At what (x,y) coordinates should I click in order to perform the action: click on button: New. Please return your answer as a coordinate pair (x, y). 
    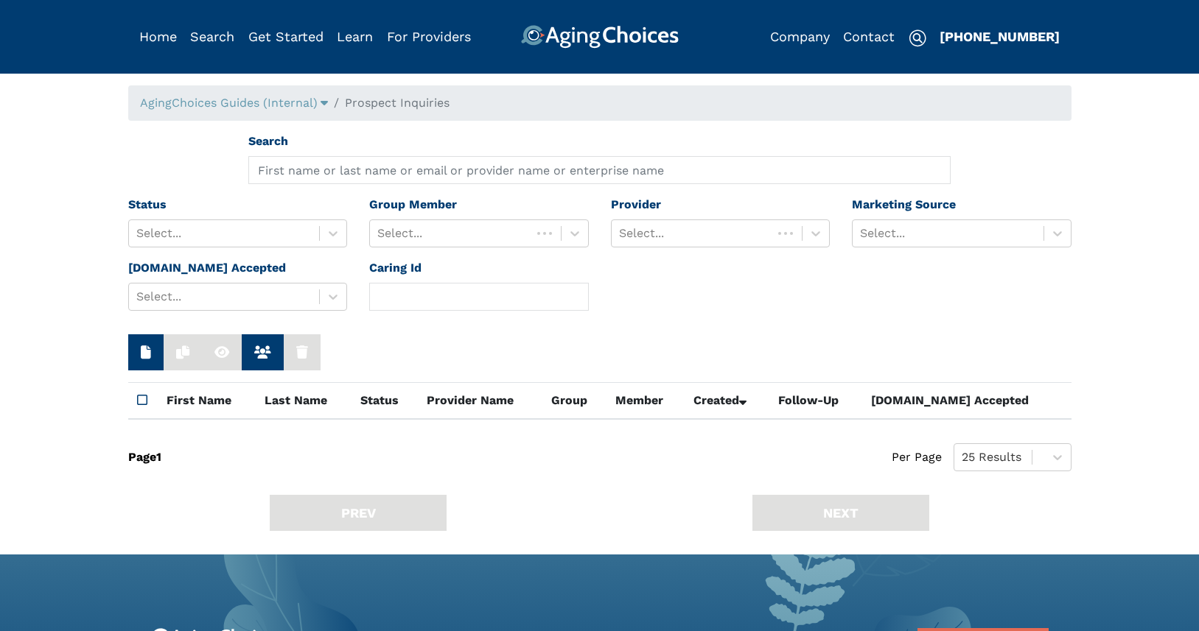
    Looking at the image, I should click on (146, 352).